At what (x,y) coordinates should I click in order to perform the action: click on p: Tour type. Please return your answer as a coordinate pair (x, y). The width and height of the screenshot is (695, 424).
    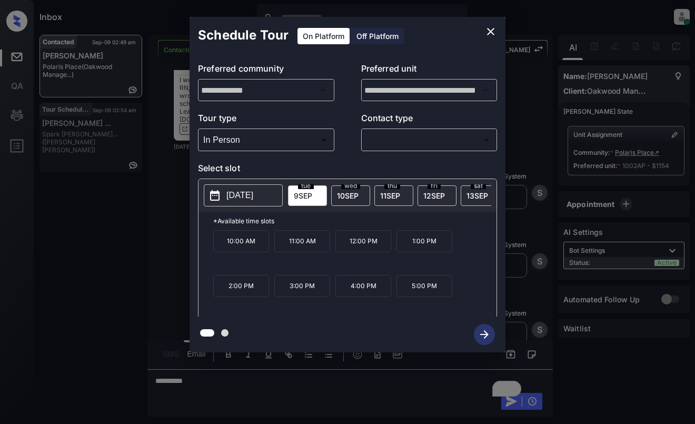
    Looking at the image, I should click on (266, 120).